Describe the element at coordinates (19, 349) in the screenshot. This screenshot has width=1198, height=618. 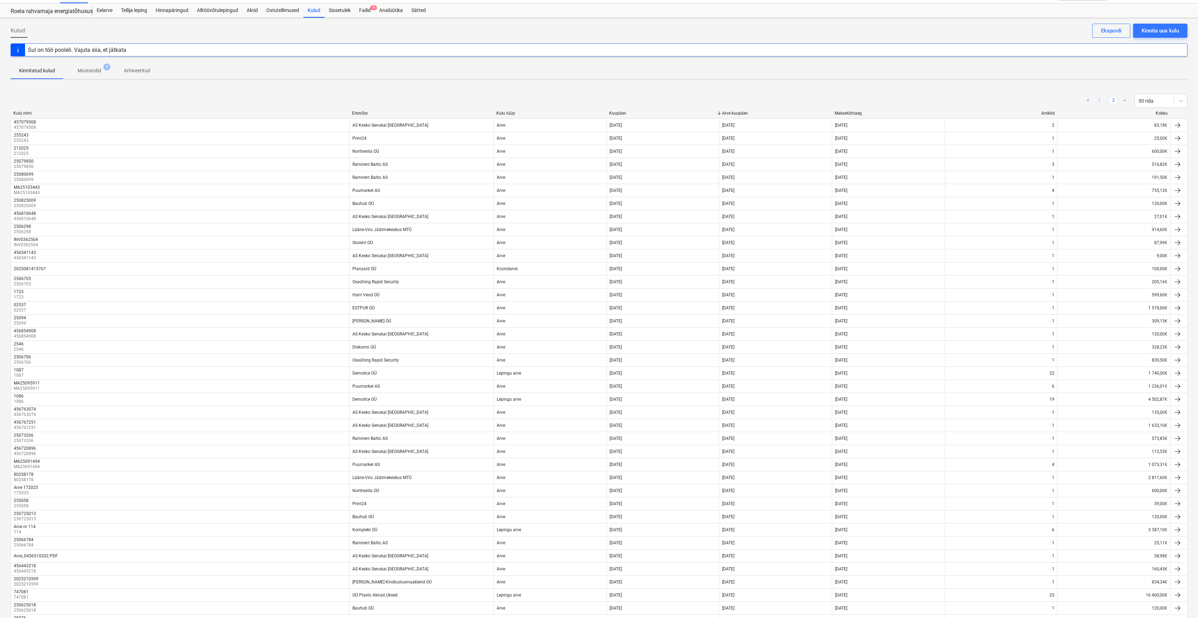
I see `p: 2546` at that location.